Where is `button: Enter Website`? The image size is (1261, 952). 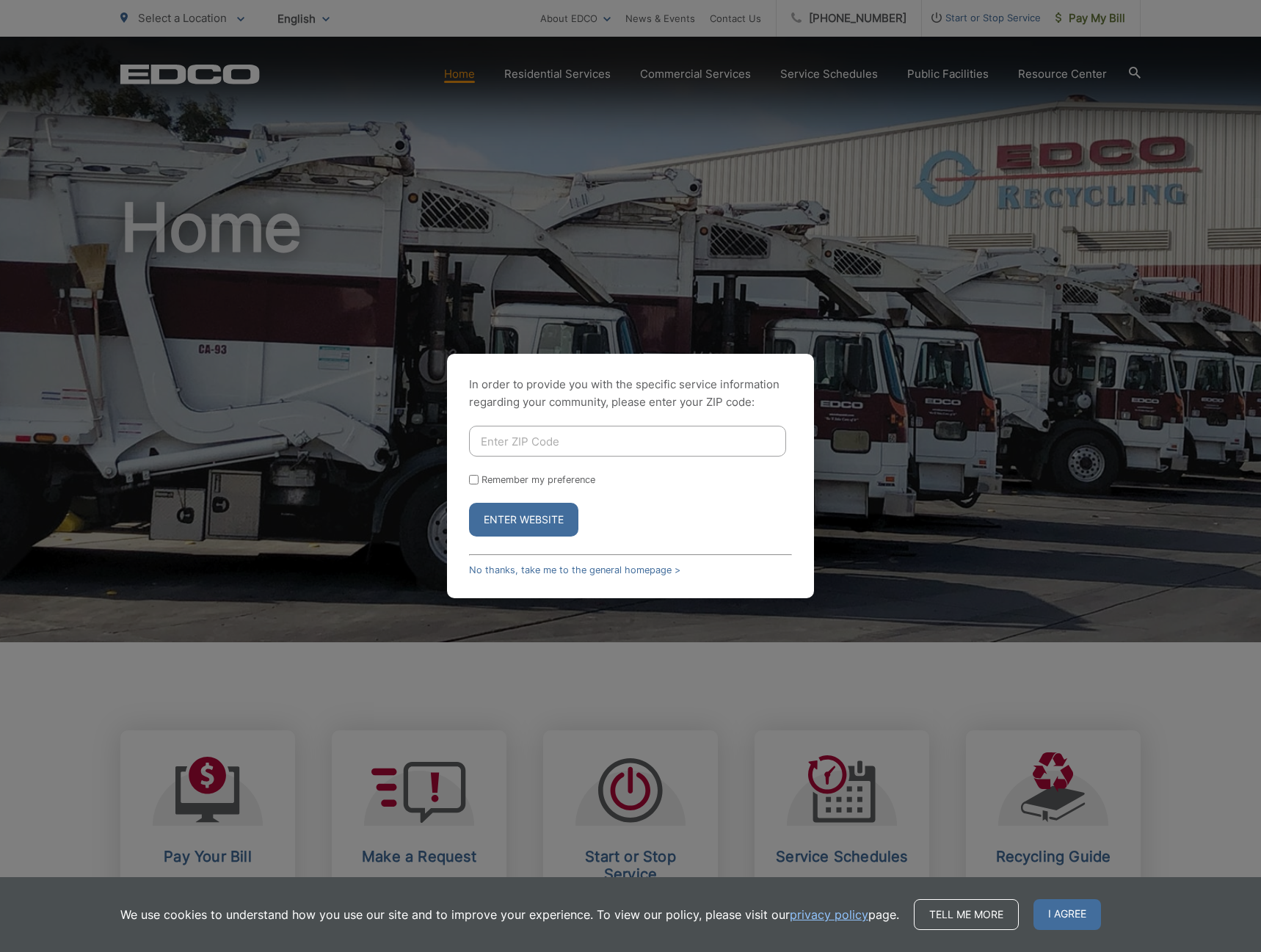
button: Enter Website is located at coordinates (523, 519).